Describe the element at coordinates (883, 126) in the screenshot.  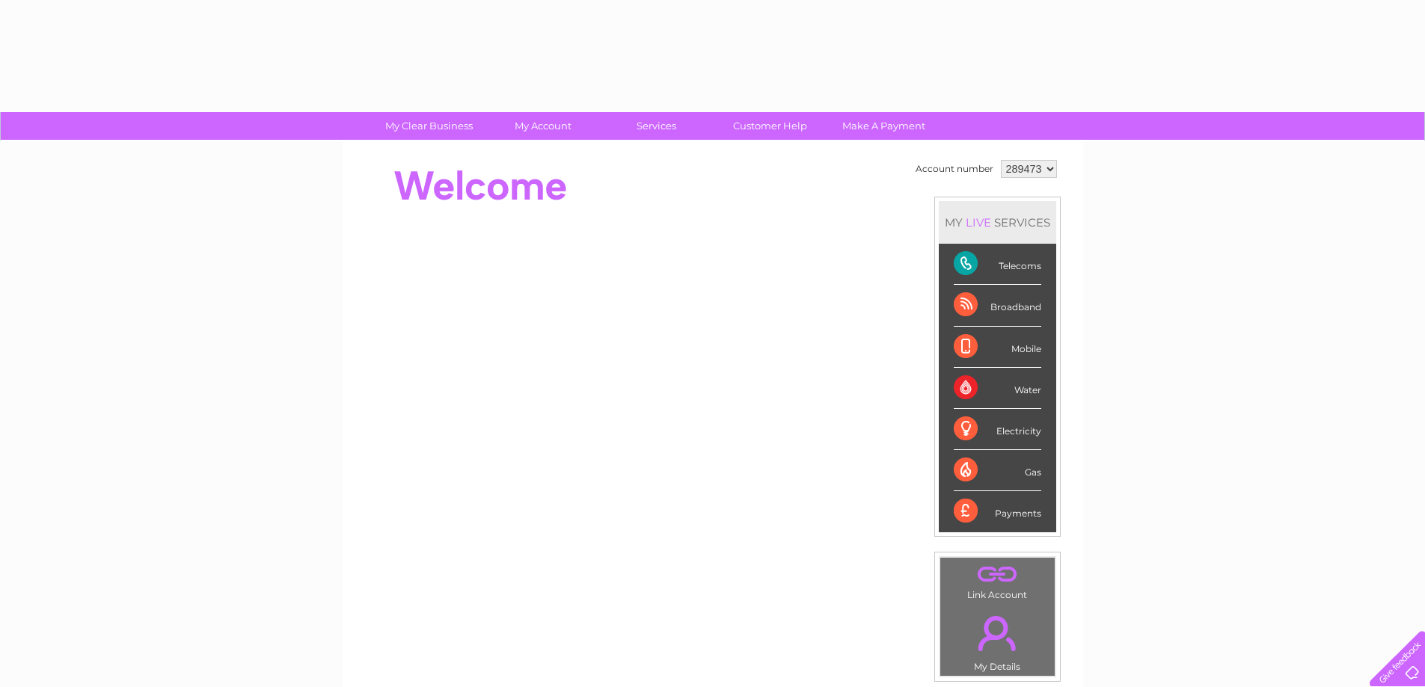
I see `a: Make A Payment` at that location.